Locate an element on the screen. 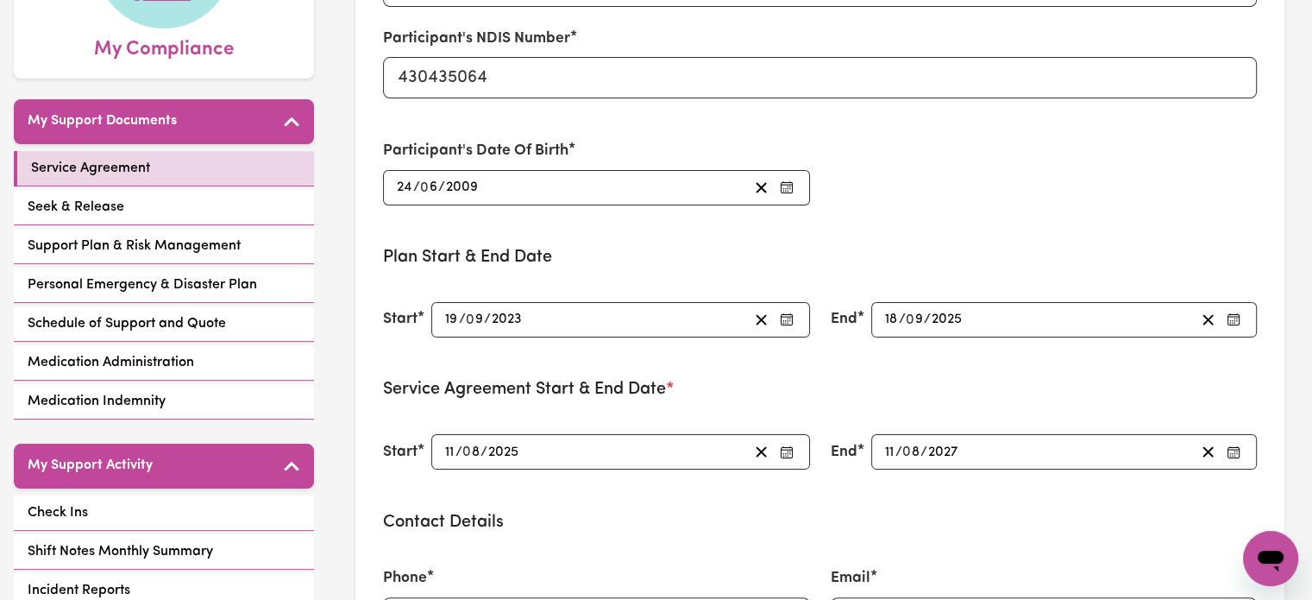 This screenshot has height=600, width=1312. label: Participant's Date Of Birth is located at coordinates (475, 151).